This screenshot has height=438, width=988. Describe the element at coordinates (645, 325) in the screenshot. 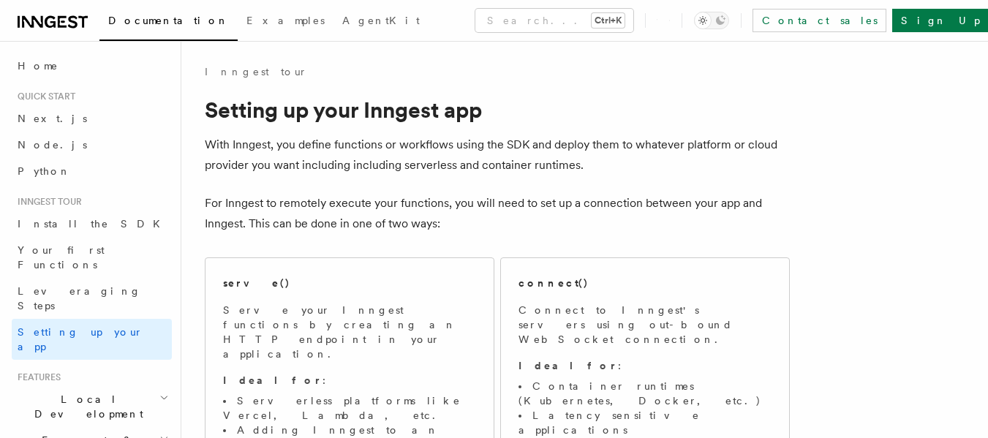

I see `p: Connect to Inngest's servers using out-bound WebSocket connection.` at that location.